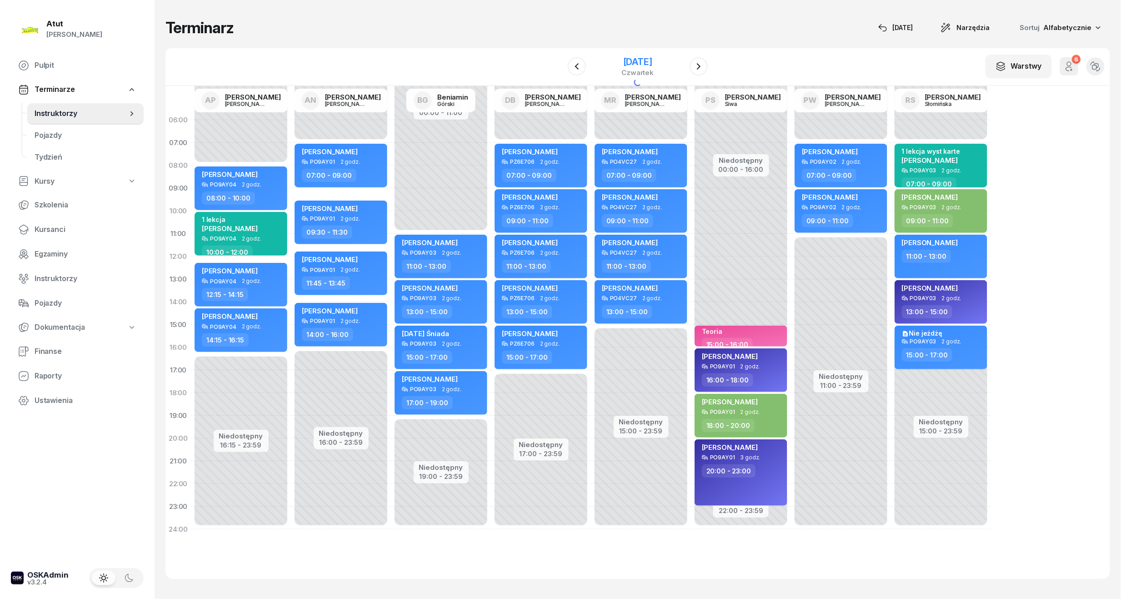 This screenshot has width=1121, height=599. What do you see at coordinates (1060, 28) in the screenshot?
I see `button: Sortuj Alfabetycznie` at bounding box center [1060, 28].